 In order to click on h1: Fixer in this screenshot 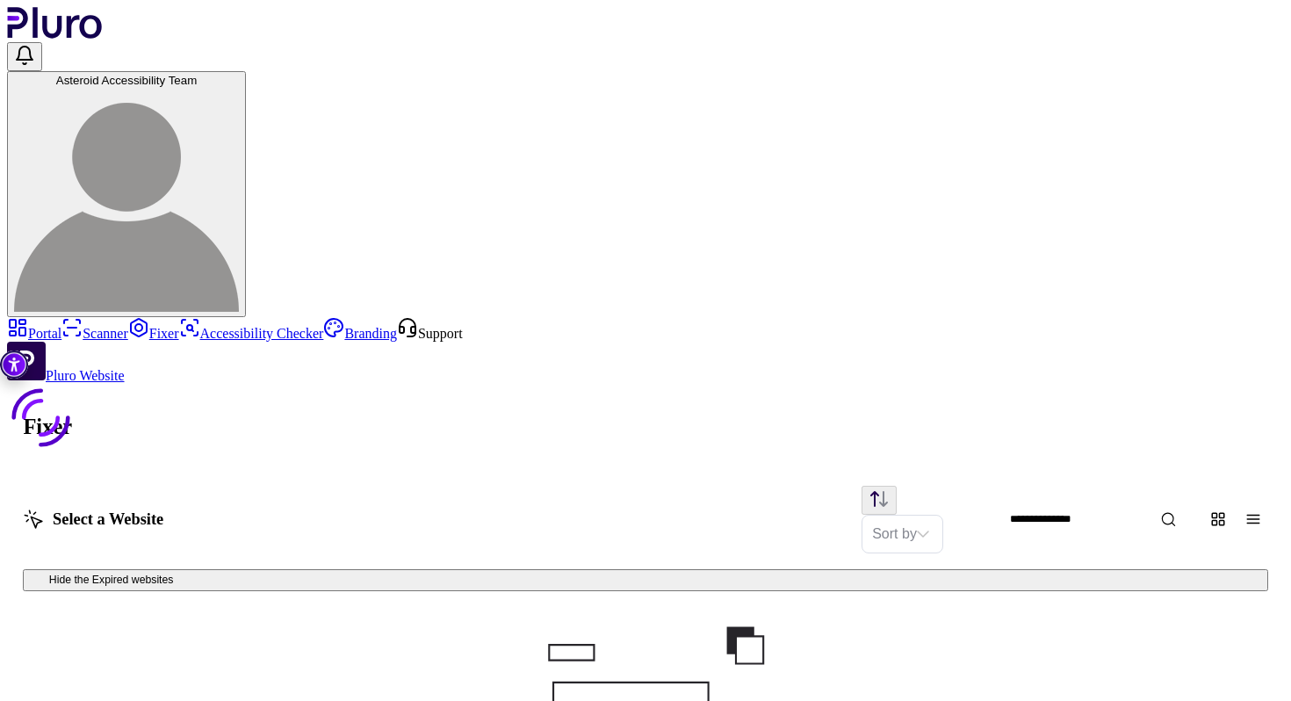, I will do `click(646, 426)`.